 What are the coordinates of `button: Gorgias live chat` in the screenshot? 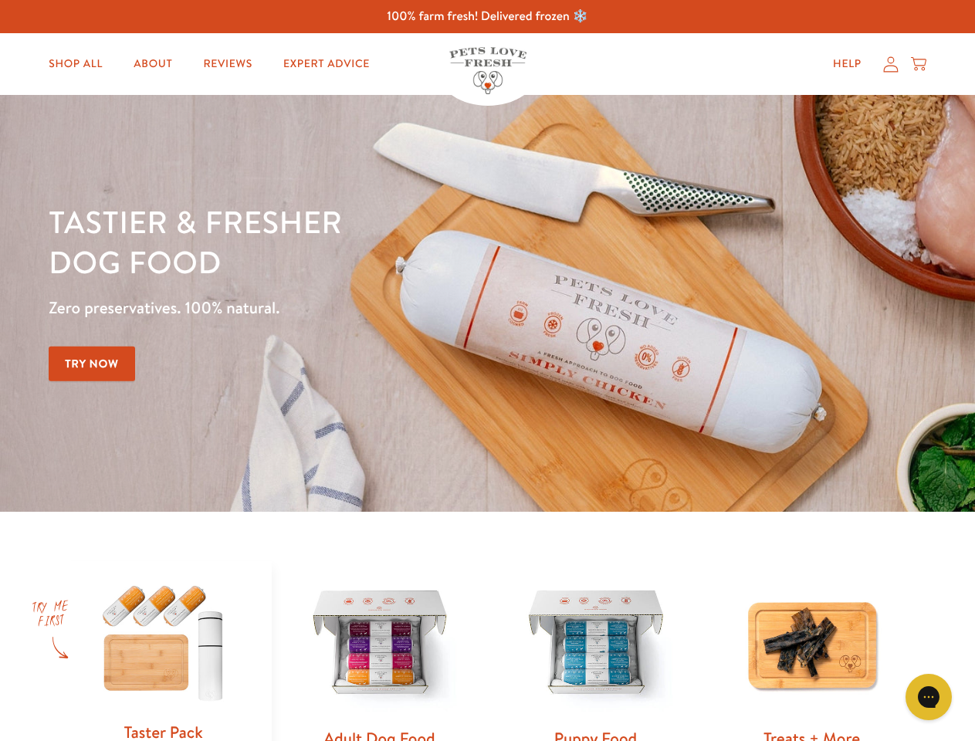 It's located at (31, 29).